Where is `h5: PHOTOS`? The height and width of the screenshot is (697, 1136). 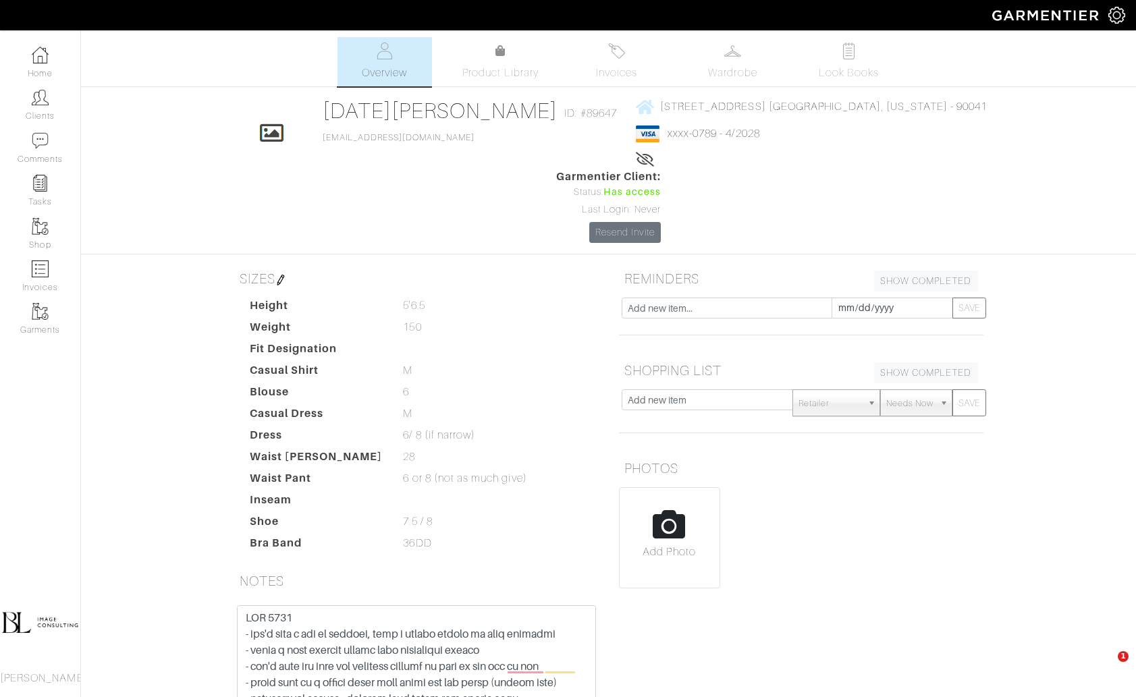
h5: PHOTOS is located at coordinates (801, 469).